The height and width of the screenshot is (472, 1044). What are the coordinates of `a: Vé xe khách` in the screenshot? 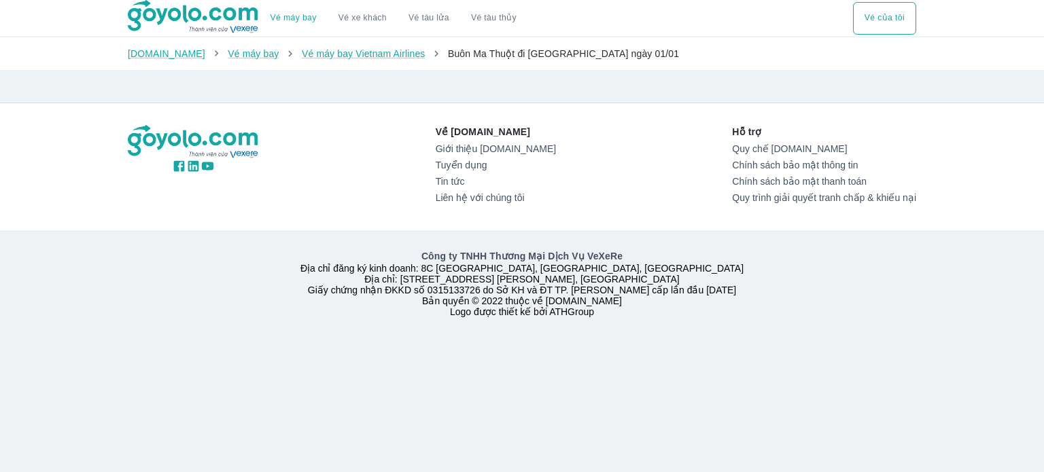 It's located at (362, 18).